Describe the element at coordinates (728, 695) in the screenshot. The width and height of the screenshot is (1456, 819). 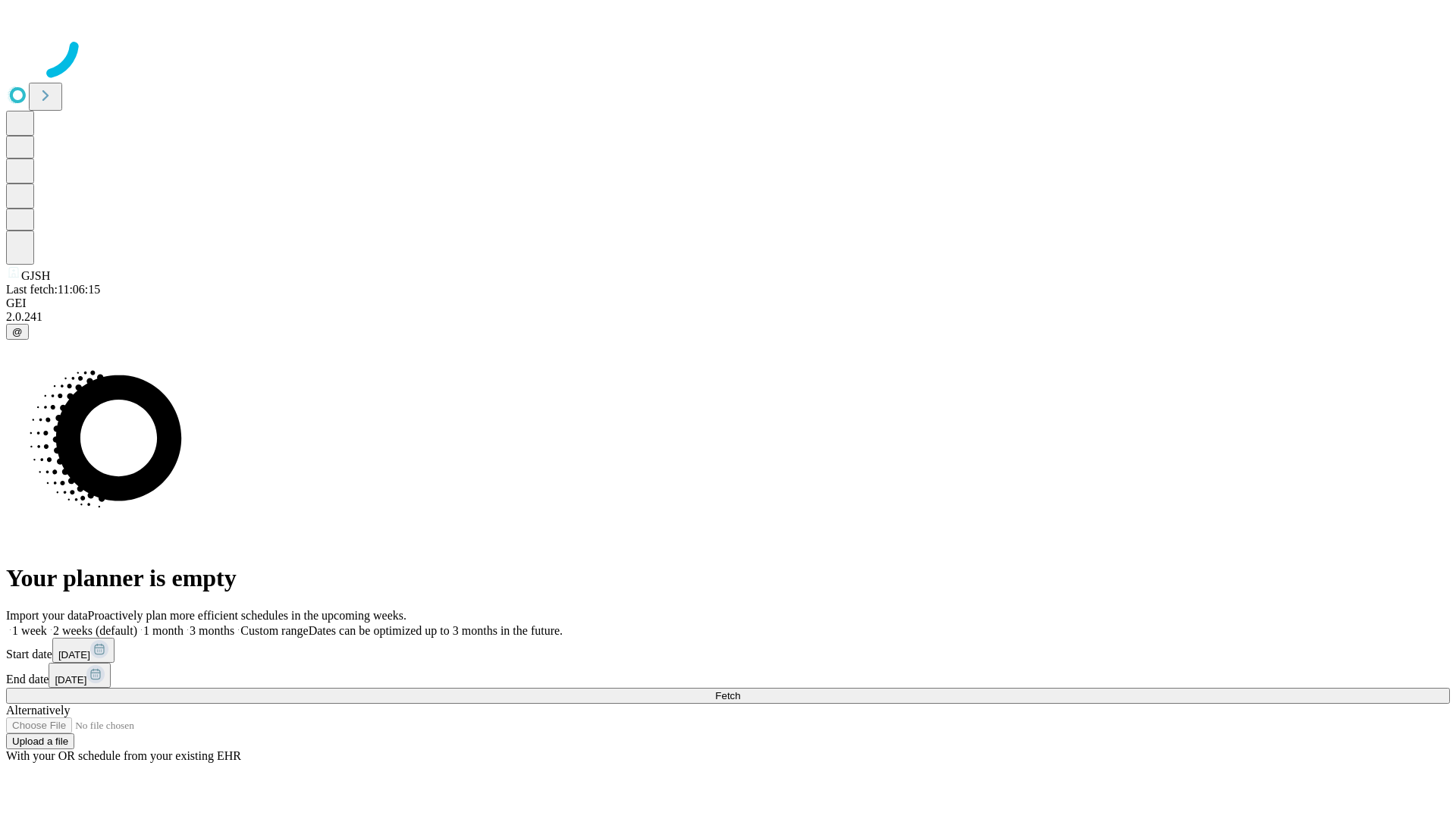
I see `span: Fetch` at that location.